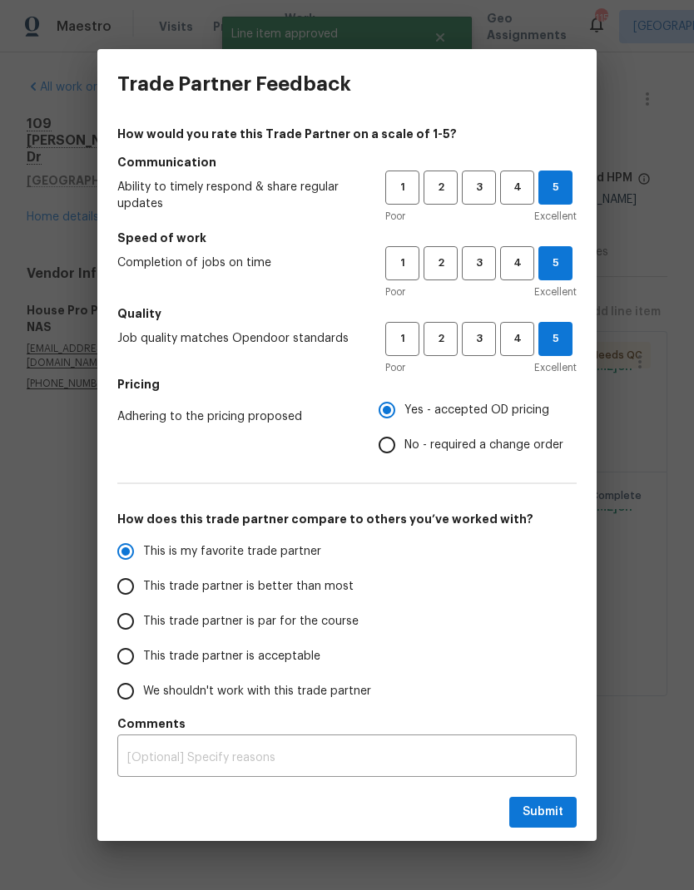 This screenshot has width=694, height=890. What do you see at coordinates (483, 445) in the screenshot?
I see `span: No - required a change order` at bounding box center [483, 445].